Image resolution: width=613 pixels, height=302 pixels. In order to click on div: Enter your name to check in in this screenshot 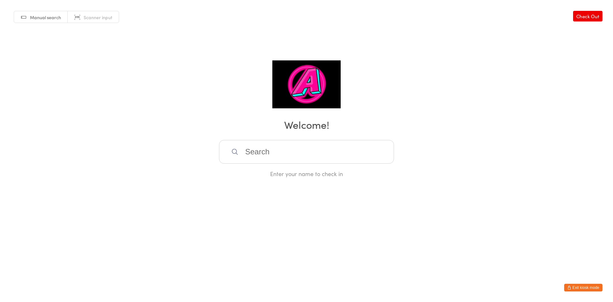, I will do `click(306, 173)`.